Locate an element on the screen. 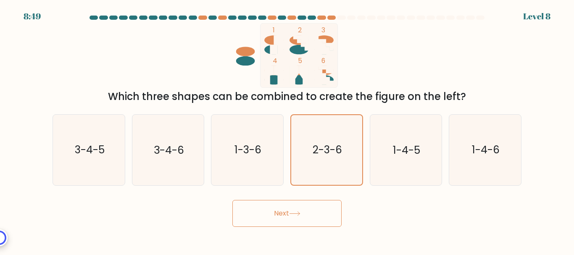 Image resolution: width=574 pixels, height=255 pixels. tspan: 6 is located at coordinates (323, 60).